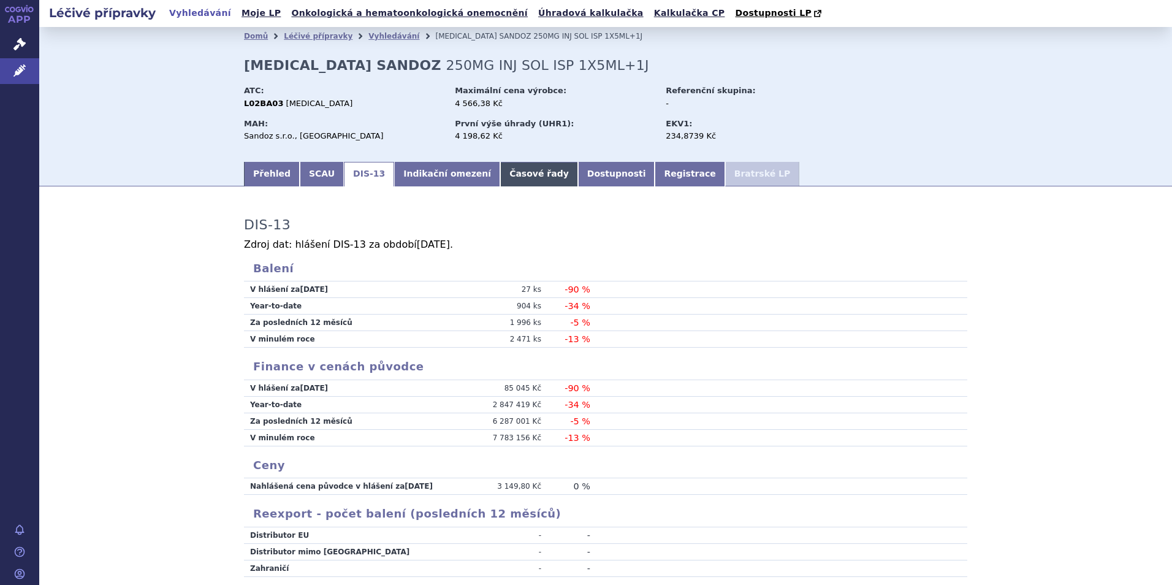  Describe the element at coordinates (318, 36) in the screenshot. I see `a: Léčivé přípravky` at that location.